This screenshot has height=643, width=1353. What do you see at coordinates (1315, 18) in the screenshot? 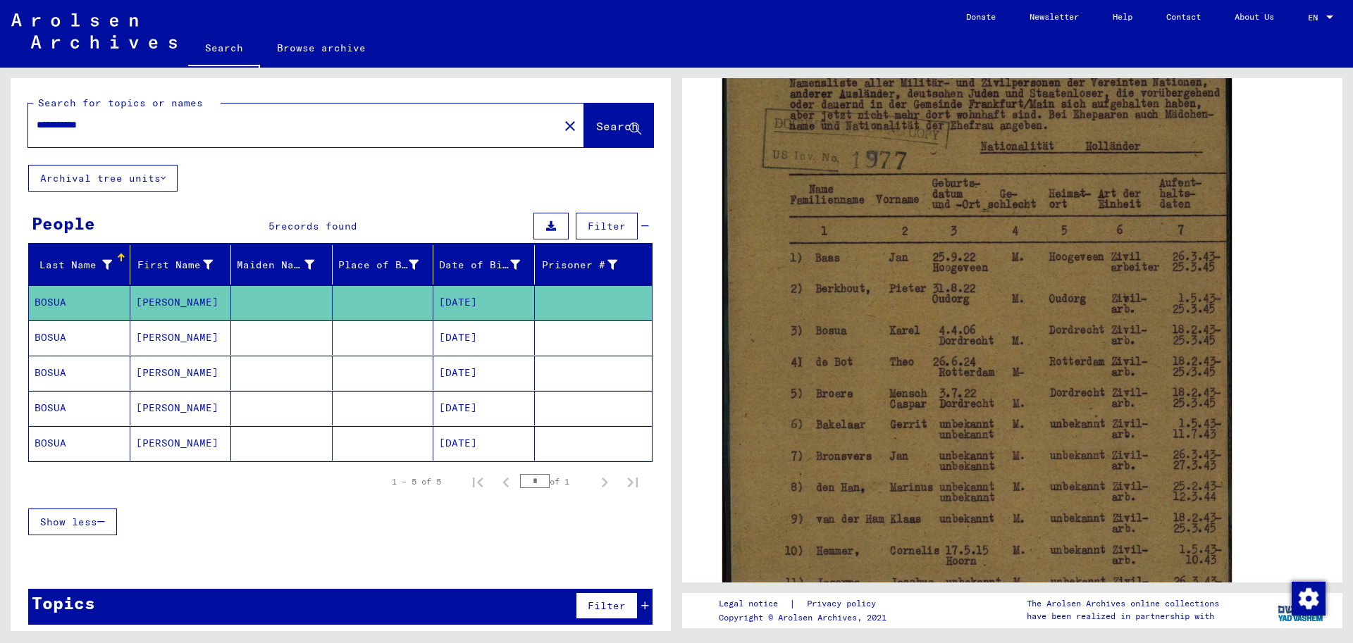
I see `span: EN` at bounding box center [1315, 18].